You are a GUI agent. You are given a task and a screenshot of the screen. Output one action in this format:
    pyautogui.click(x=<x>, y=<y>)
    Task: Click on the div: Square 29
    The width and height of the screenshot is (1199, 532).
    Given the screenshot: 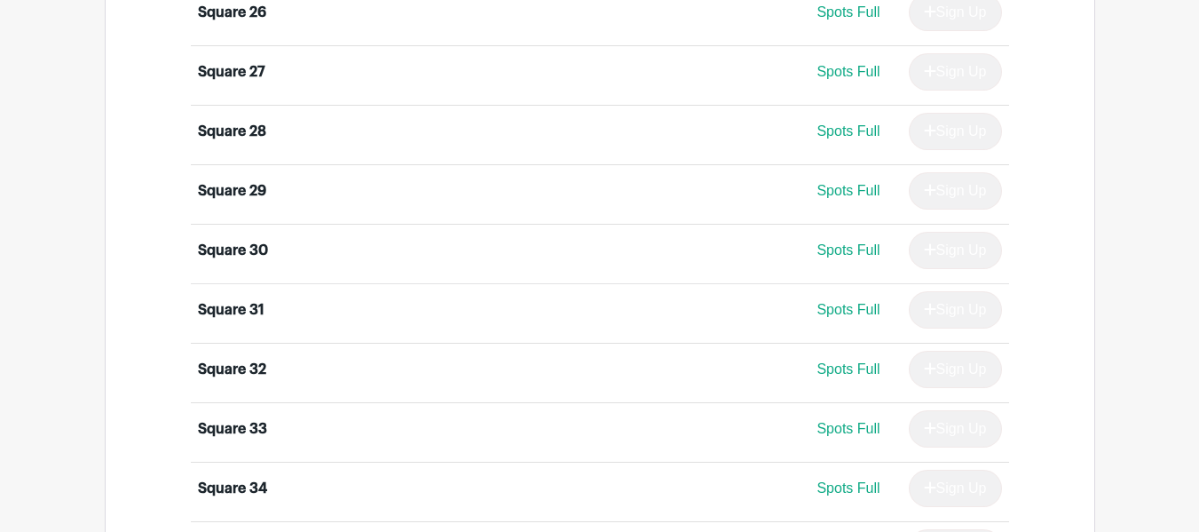 What is the action you would take?
    pyautogui.click(x=232, y=191)
    